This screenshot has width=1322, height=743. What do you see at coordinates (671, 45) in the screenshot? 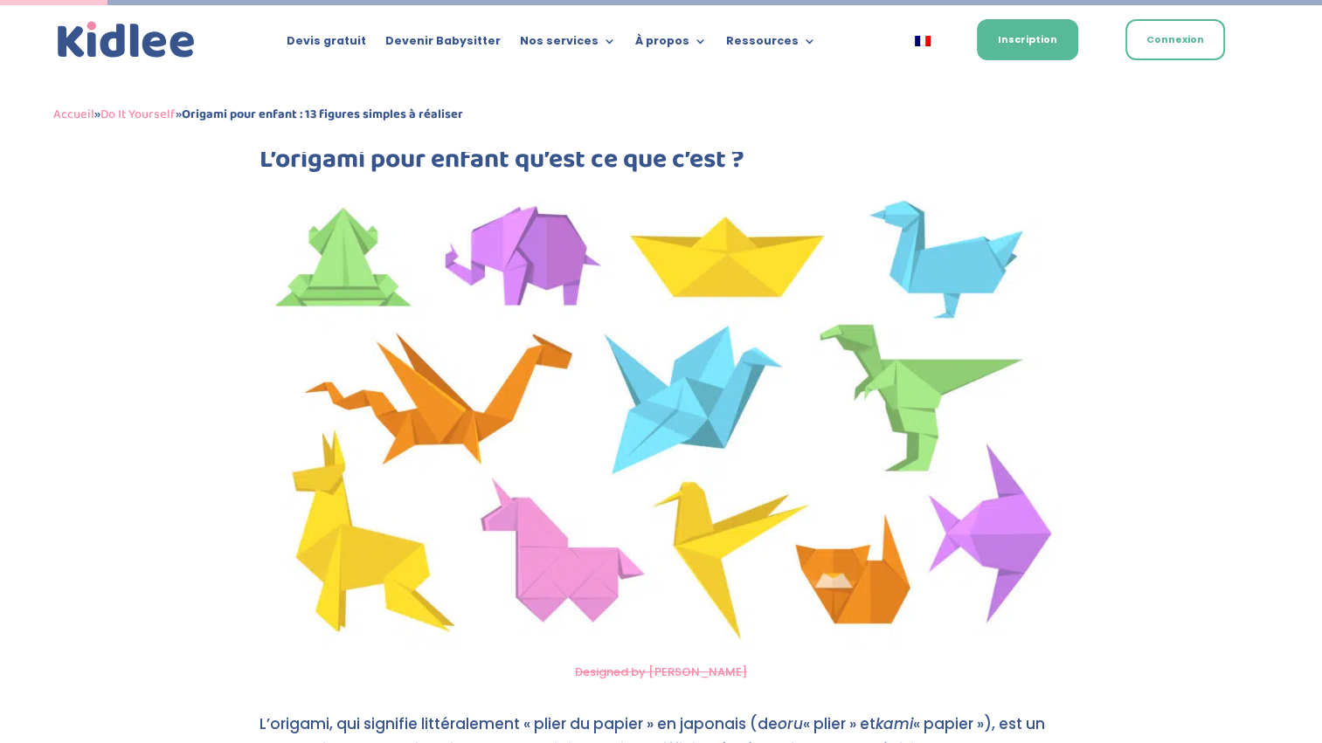
I see `a: À propos` at bounding box center [671, 45].